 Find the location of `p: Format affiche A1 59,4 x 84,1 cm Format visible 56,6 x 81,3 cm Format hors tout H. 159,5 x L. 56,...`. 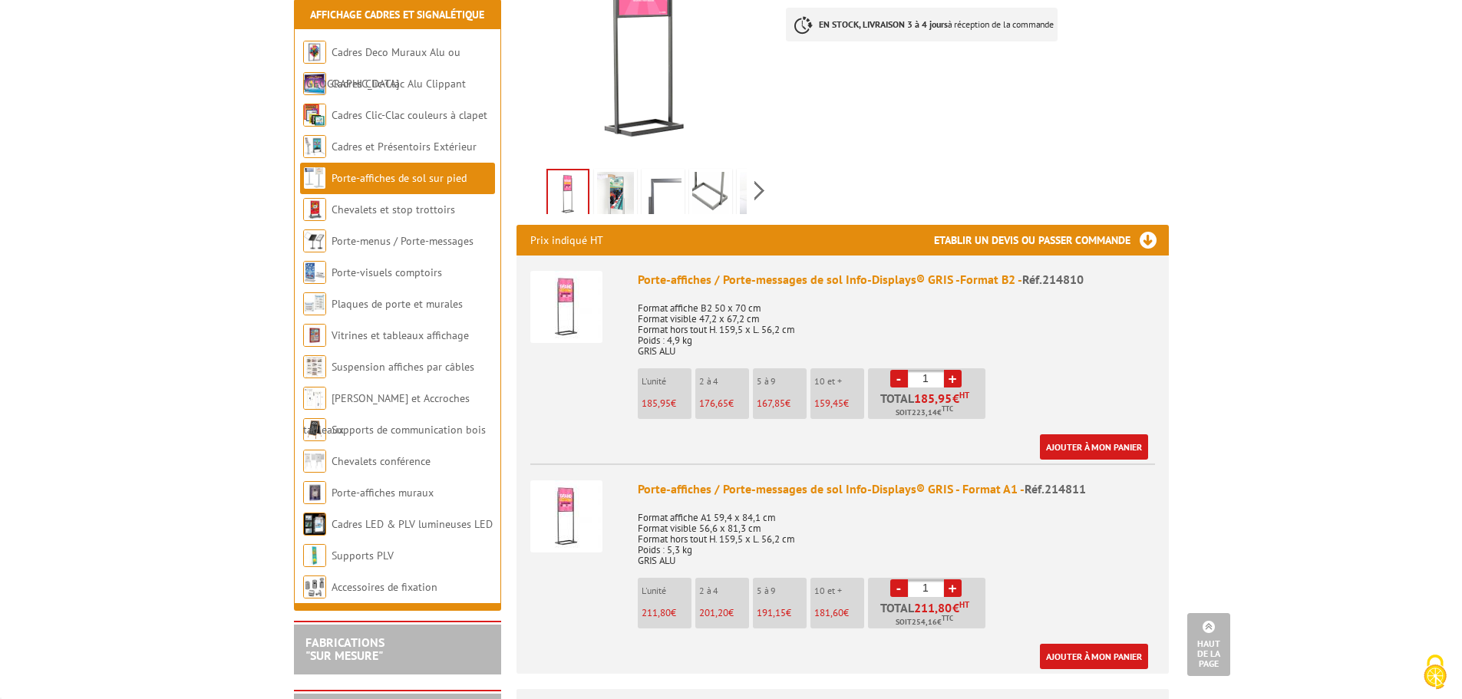

p: Format affiche A1 59,4 x 84,1 cm Format visible 56,6 x 81,3 cm Format hors tout H. 159,5 x L. 56,... is located at coordinates (897, 534).